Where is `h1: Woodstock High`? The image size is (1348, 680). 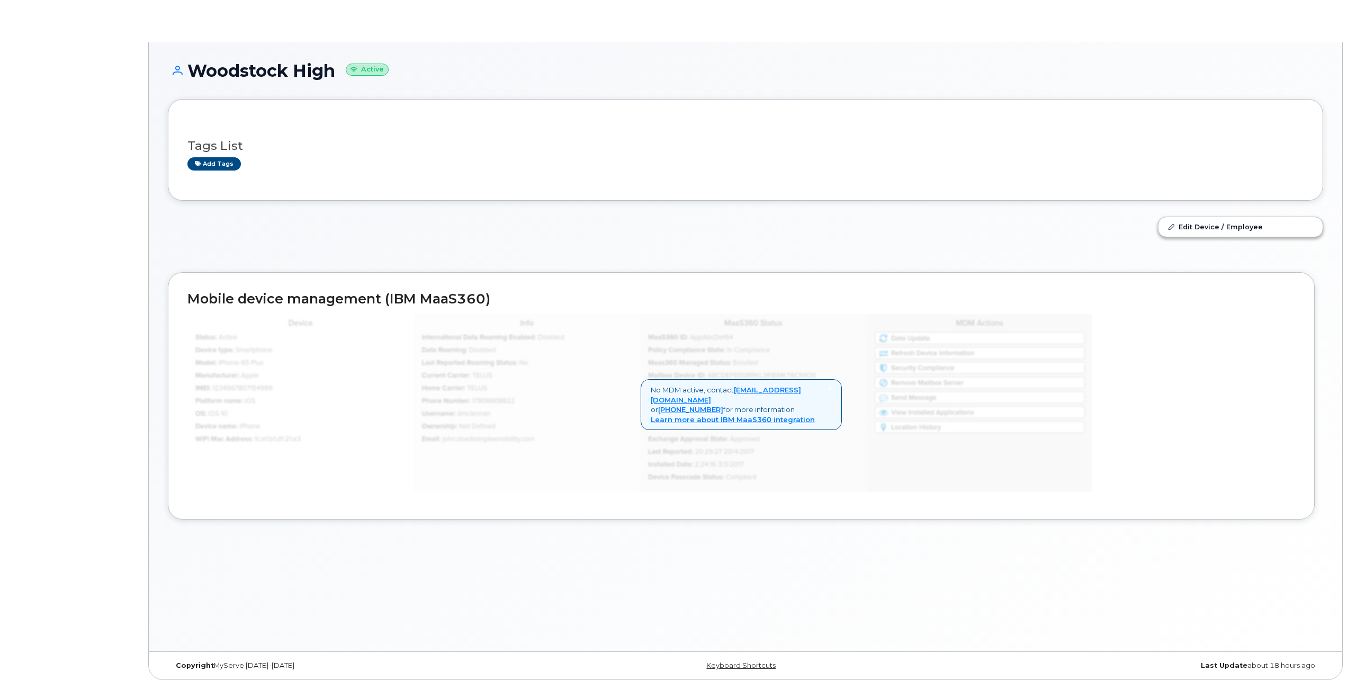 h1: Woodstock High is located at coordinates (745, 70).